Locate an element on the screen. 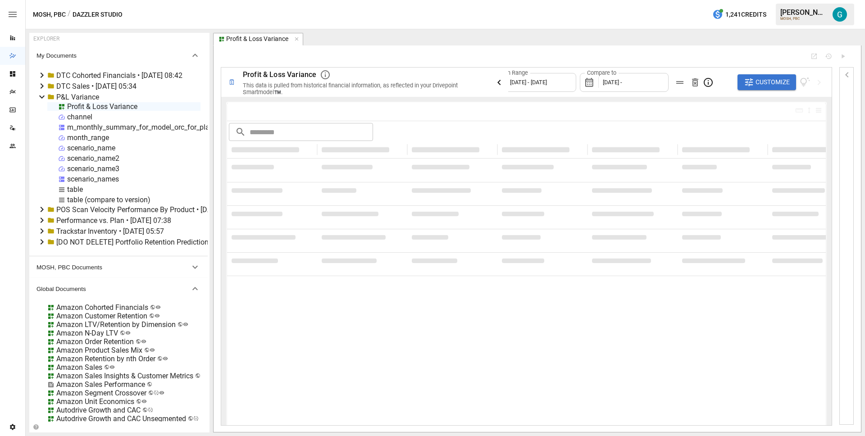 The image size is (865, 436). div: Amazon Sales Insights & Customer Metrics is located at coordinates (125, 376).